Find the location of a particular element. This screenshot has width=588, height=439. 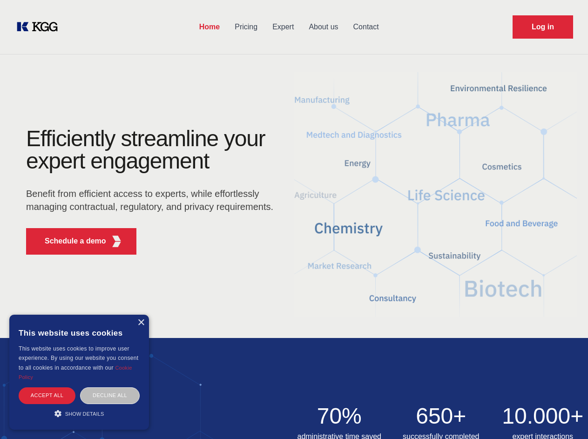

a: About us is located at coordinates (323, 27).